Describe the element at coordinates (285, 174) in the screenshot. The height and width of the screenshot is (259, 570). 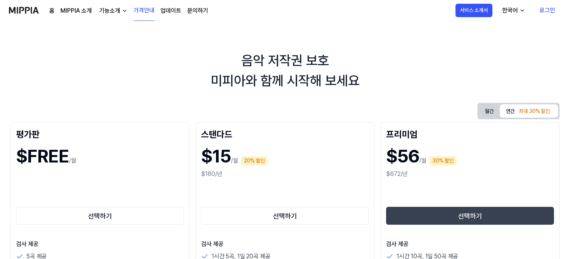
I see `div: $180/년` at that location.